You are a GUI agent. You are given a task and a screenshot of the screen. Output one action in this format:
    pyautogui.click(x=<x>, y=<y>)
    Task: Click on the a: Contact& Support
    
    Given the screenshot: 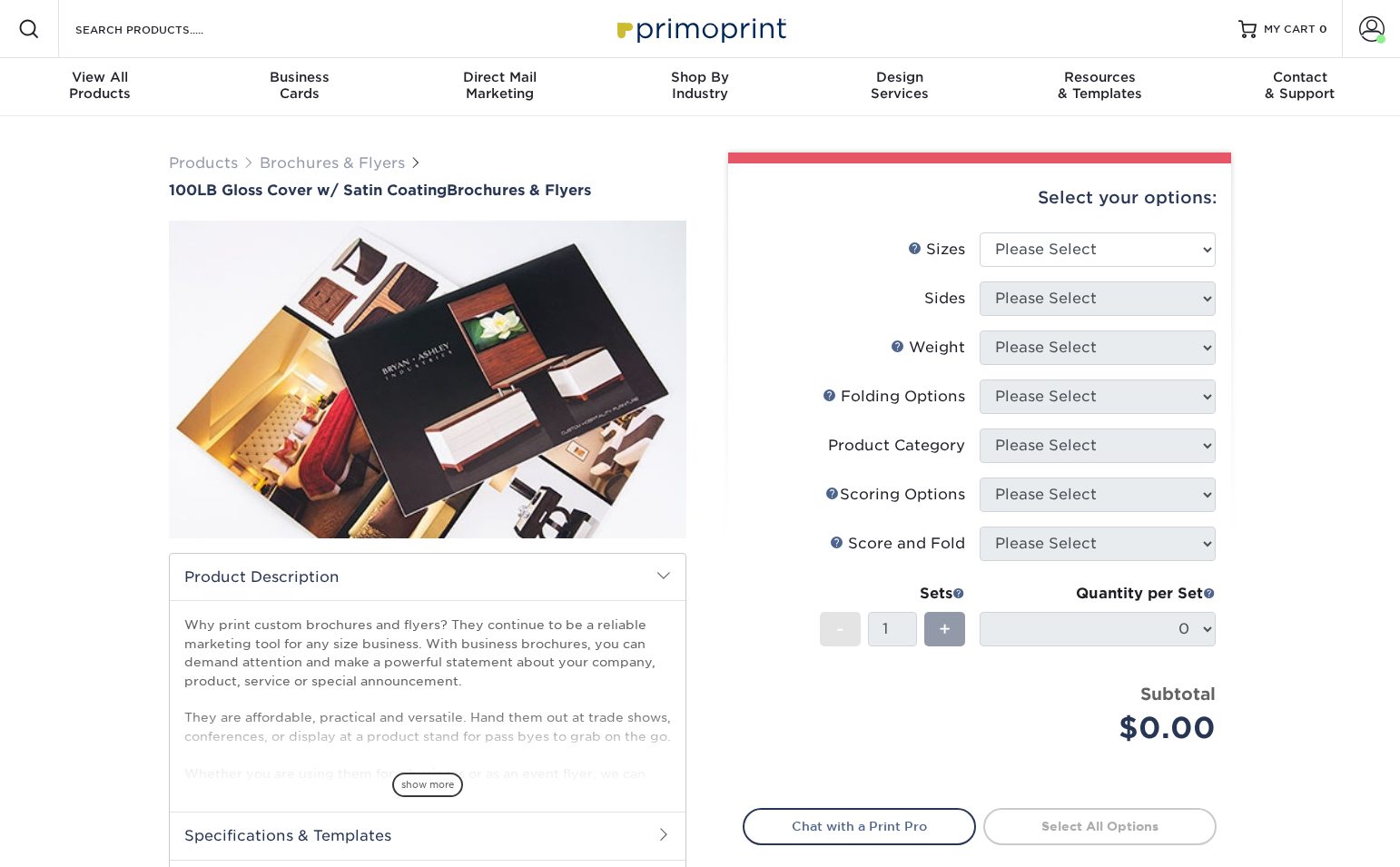 What is the action you would take?
    pyautogui.click(x=1301, y=87)
    